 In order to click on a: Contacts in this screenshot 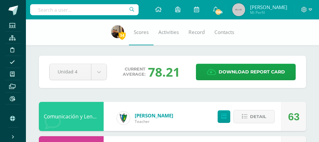, I will do `click(224, 32)`.